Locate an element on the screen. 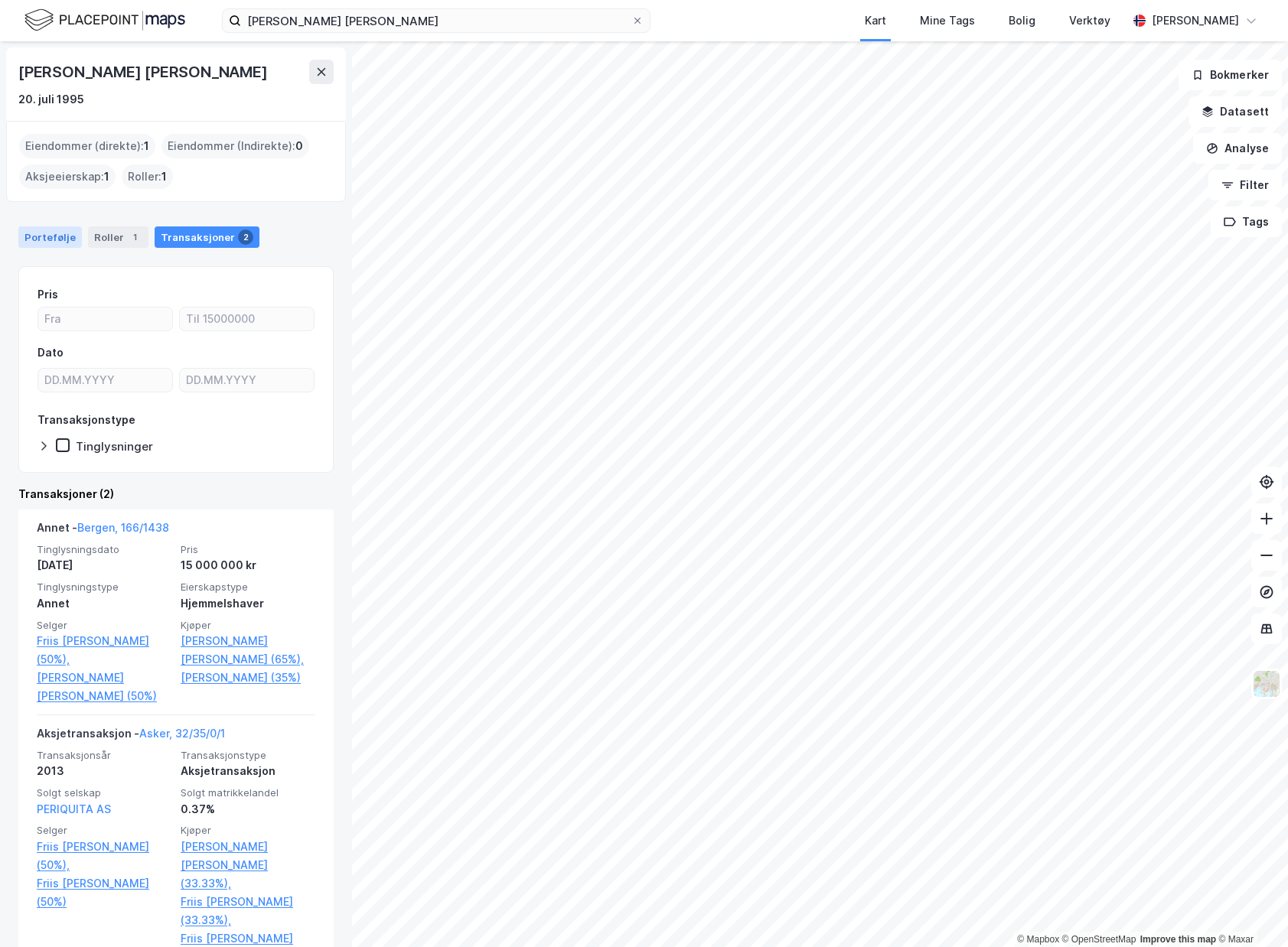 The width and height of the screenshot is (1288, 947). span: 0 is located at coordinates (299, 146).